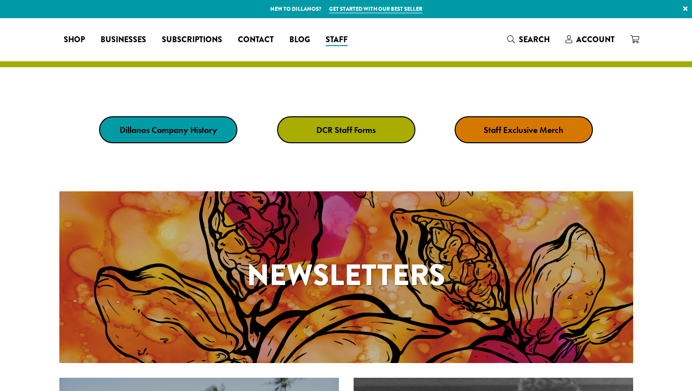 This screenshot has width=692, height=391. I want to click on span: Blog, so click(300, 40).